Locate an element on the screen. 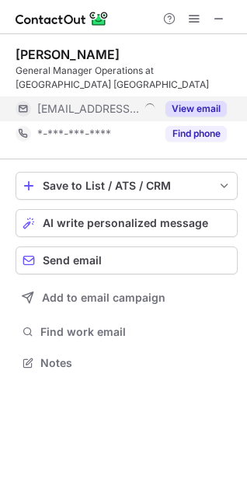 This screenshot has height=496, width=247. button: Notes is located at coordinates (127, 363).